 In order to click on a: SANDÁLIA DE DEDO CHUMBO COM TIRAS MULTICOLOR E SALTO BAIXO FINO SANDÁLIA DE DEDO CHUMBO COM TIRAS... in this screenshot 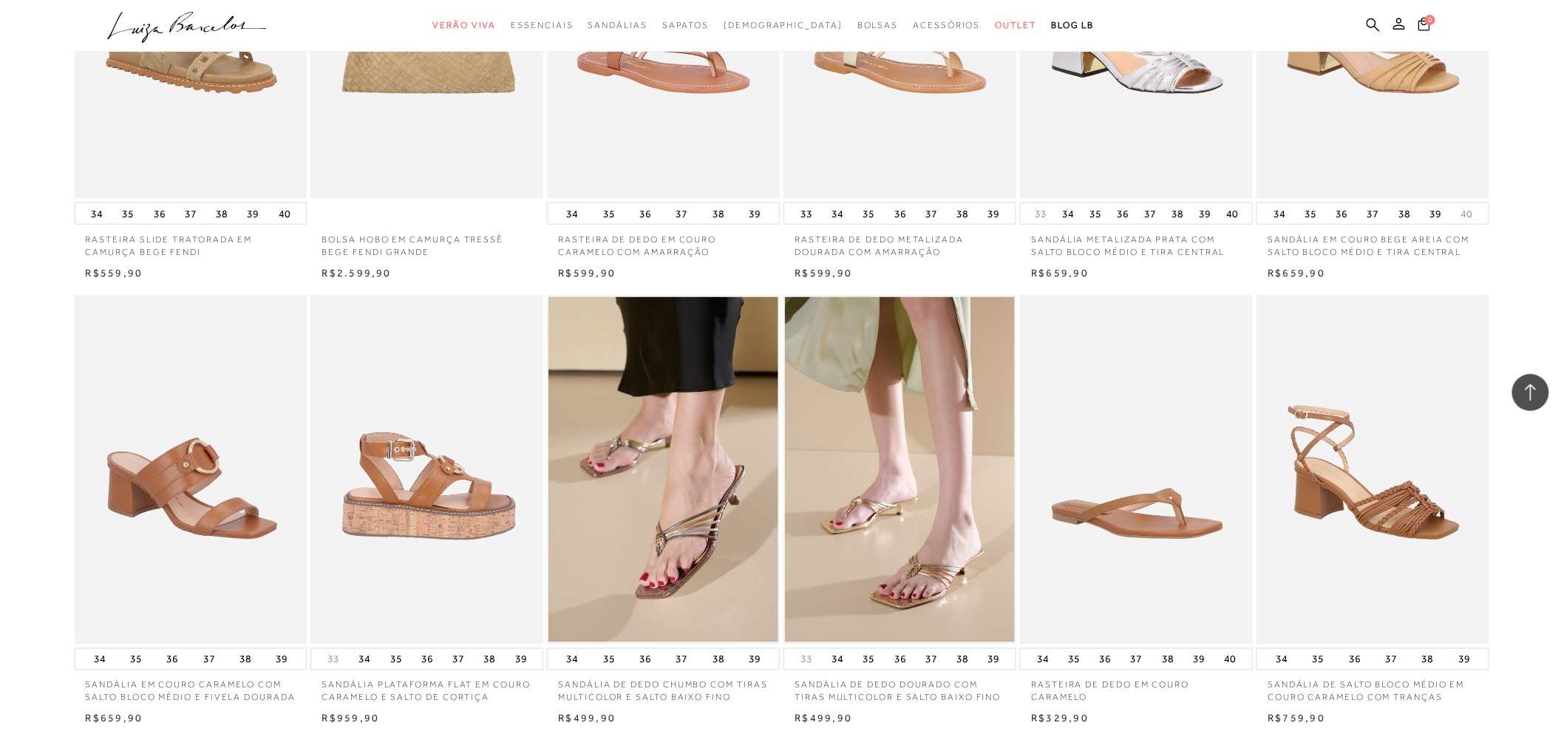, I will do `click(663, 469)`.